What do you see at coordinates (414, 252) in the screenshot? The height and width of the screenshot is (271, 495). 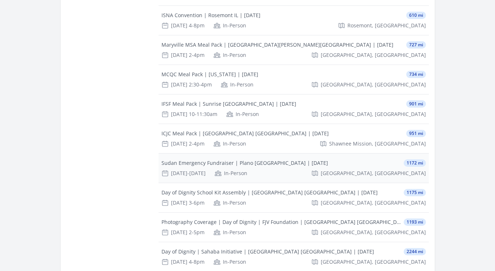 I see `span: 2244 mi` at bounding box center [414, 252].